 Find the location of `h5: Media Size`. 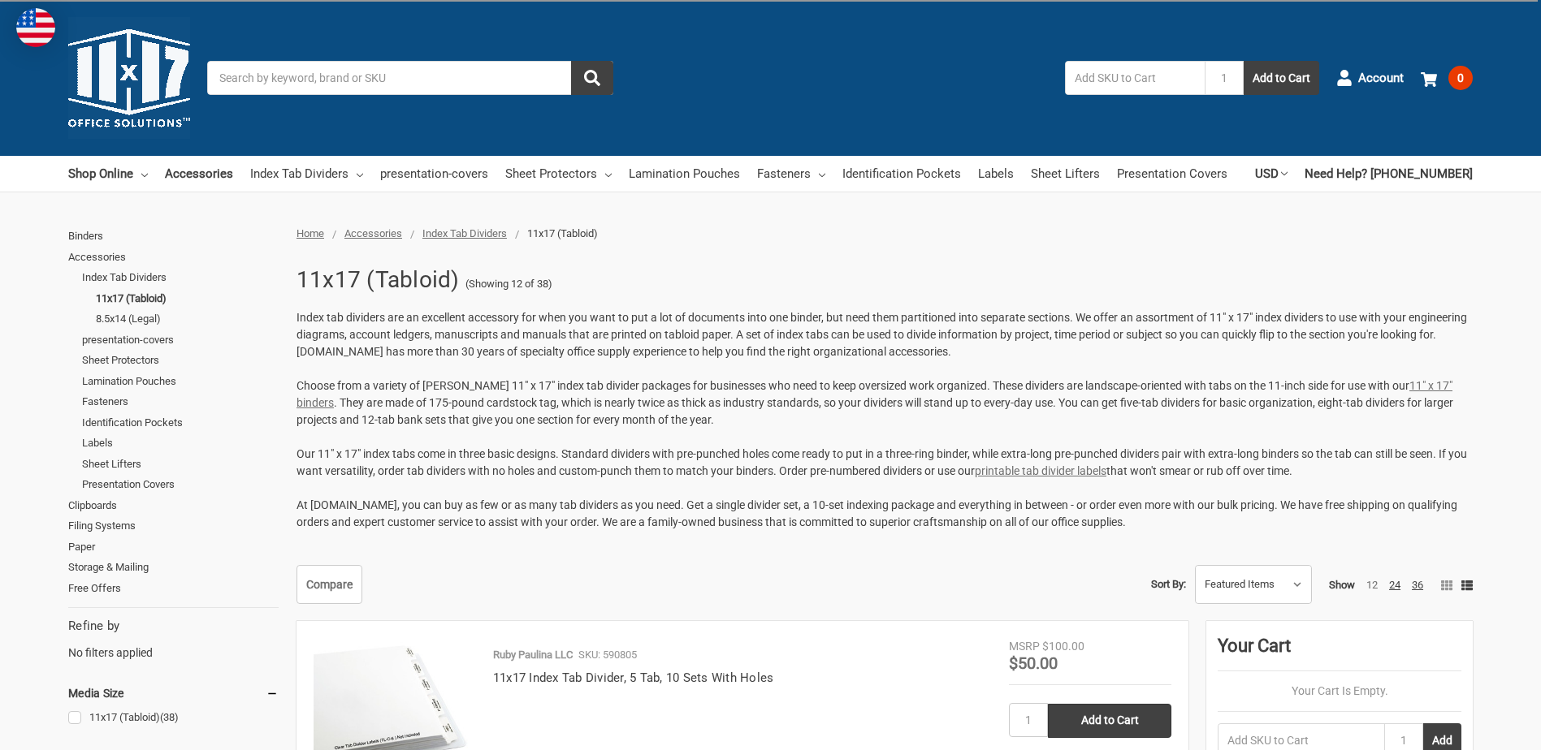

h5: Media Size is located at coordinates (173, 694).